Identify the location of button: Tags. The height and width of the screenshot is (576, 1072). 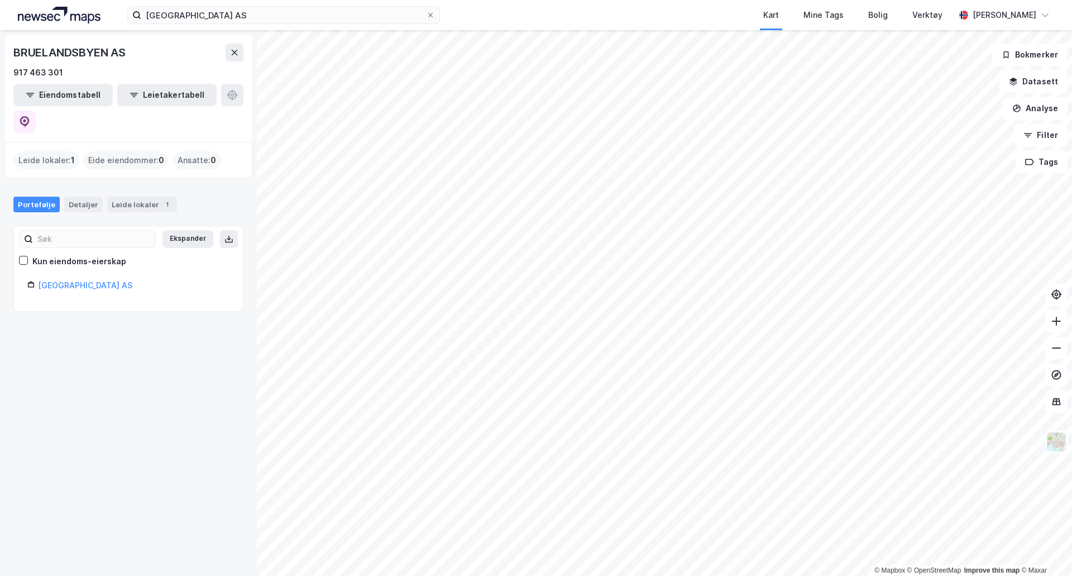
(1041, 162).